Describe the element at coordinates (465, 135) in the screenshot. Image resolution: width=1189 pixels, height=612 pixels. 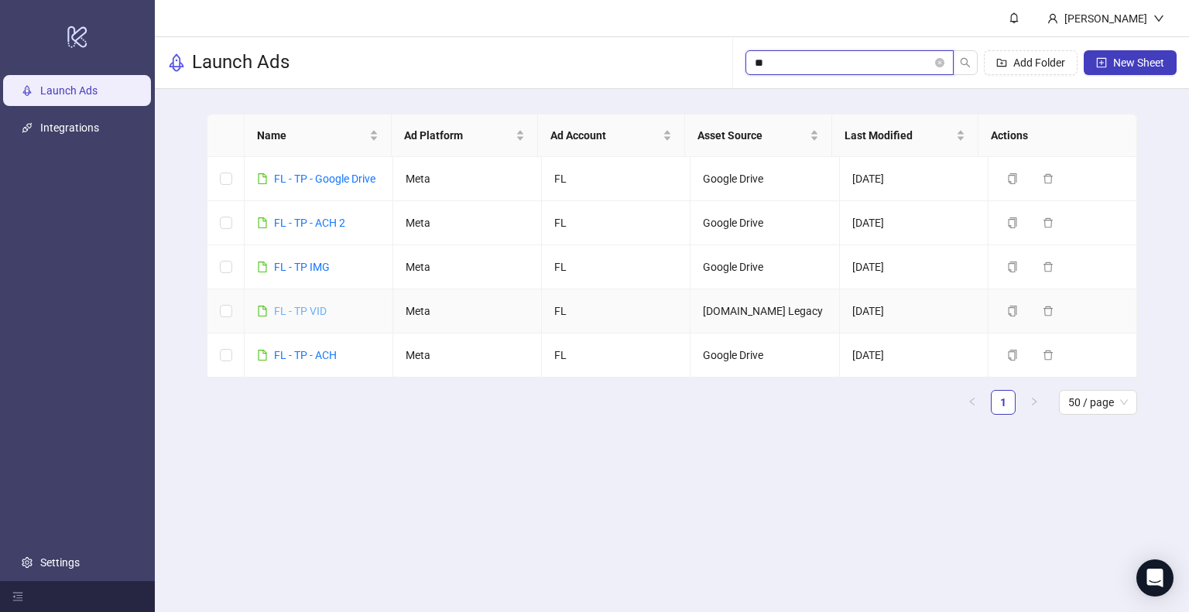
I see `th: Ad Platform` at that location.